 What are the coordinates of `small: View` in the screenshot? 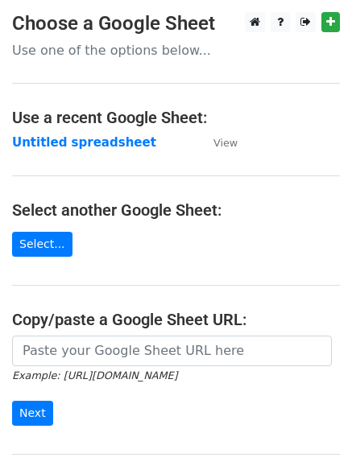 It's located at (225, 143).